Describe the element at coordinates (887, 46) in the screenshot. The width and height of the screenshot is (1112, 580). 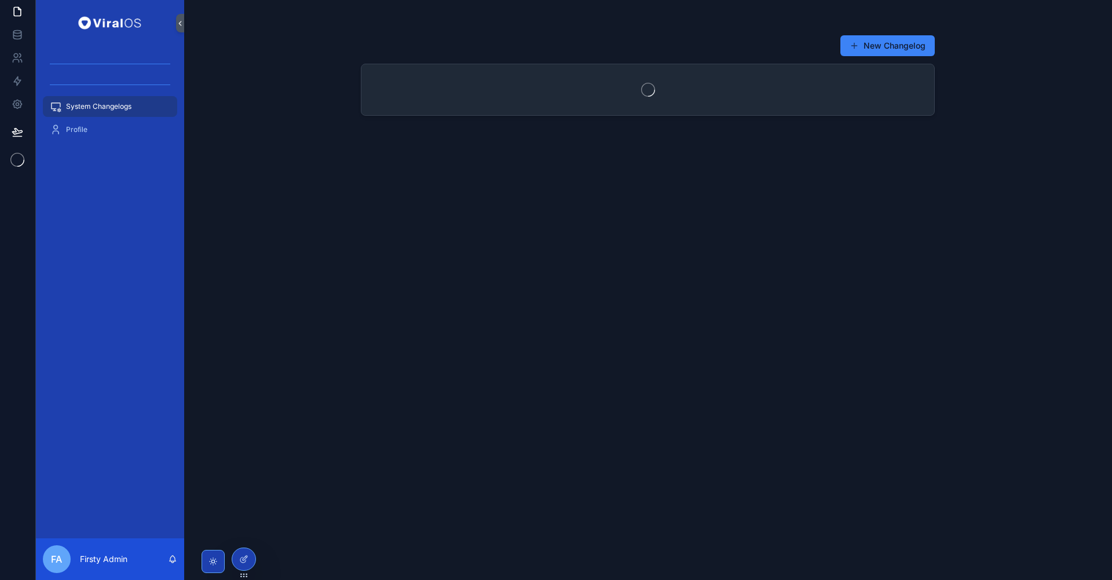
I see `button: New Changelog` at that location.